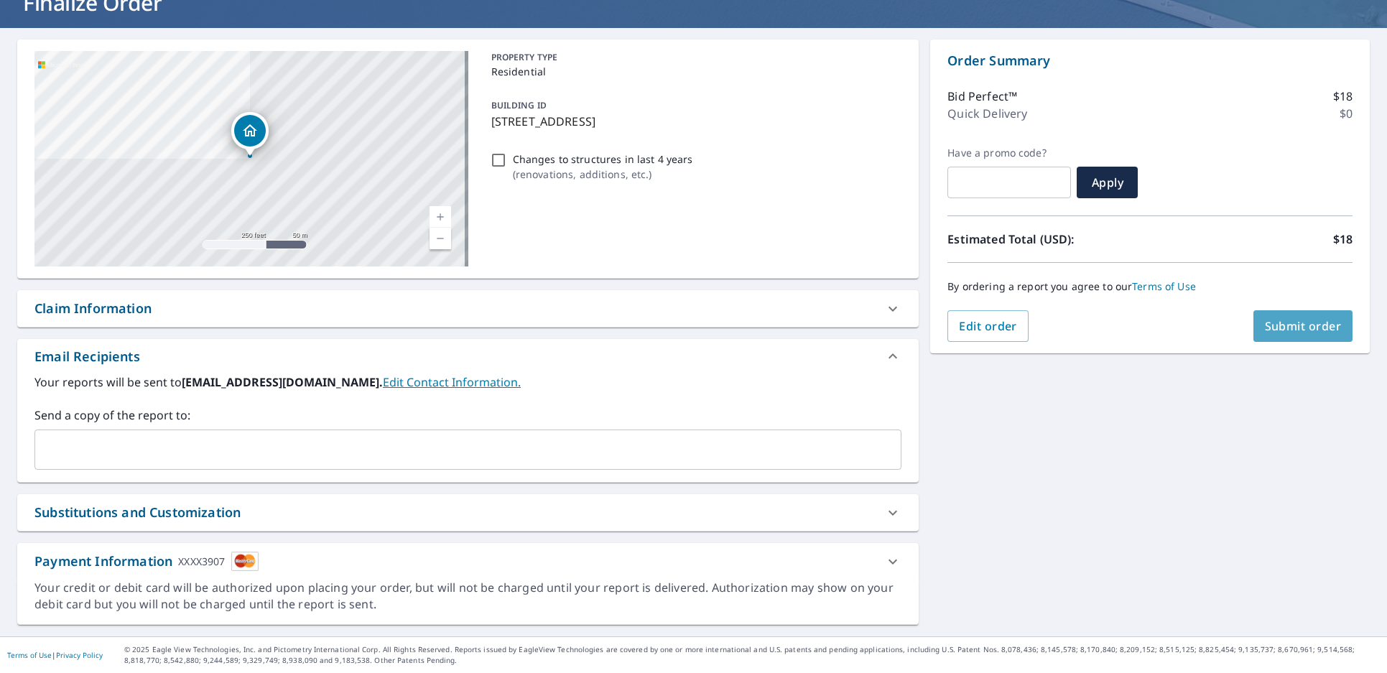 The width and height of the screenshot is (1387, 673). What do you see at coordinates (147, 561) in the screenshot?
I see `div: Payment Information` at bounding box center [147, 561].